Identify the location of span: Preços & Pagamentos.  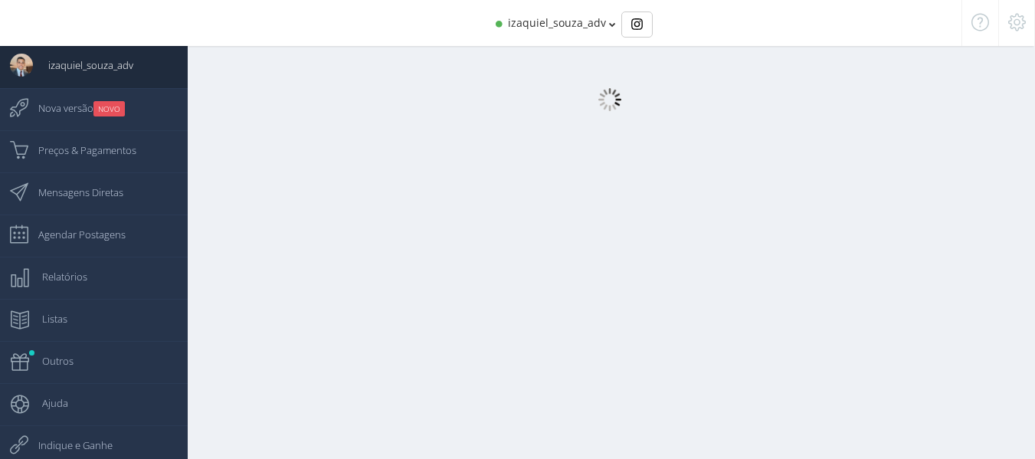
(80, 150).